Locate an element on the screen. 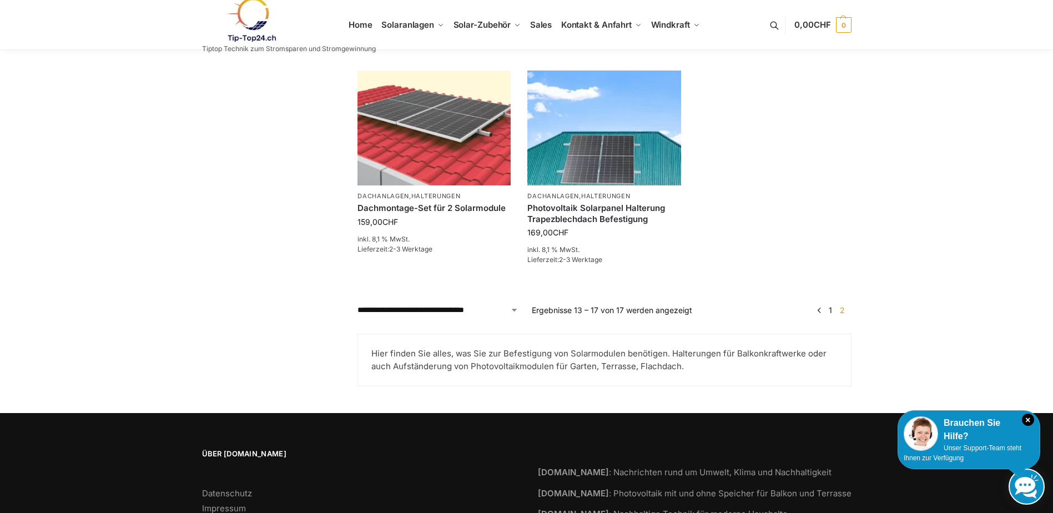 This screenshot has width=1053, height=513. i: Schließen is located at coordinates (1028, 420).